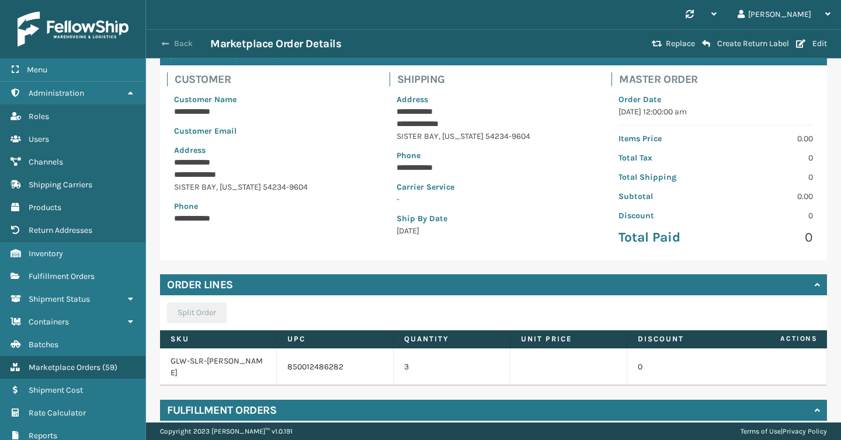 The image size is (841, 440). I want to click on span: Shipping Carriers, so click(60, 184).